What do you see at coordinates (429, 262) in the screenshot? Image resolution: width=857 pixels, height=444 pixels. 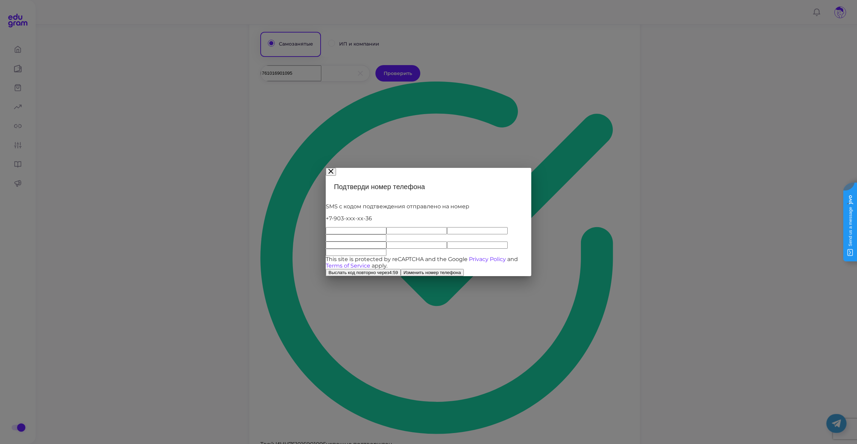 I see `div: This site is protected by reCAPTCHA and the Google and apply.` at bounding box center [429, 262].